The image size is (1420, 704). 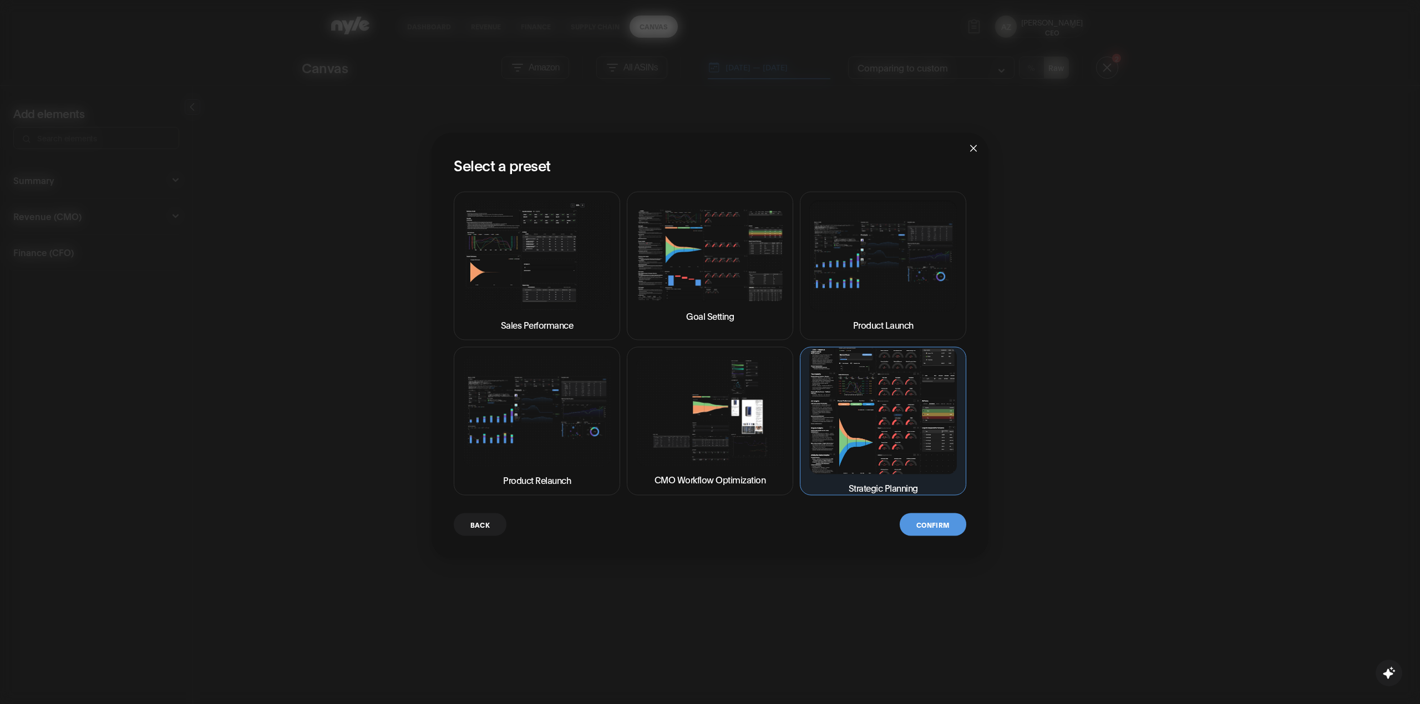 I want to click on p: Sales Performance, so click(x=537, y=324).